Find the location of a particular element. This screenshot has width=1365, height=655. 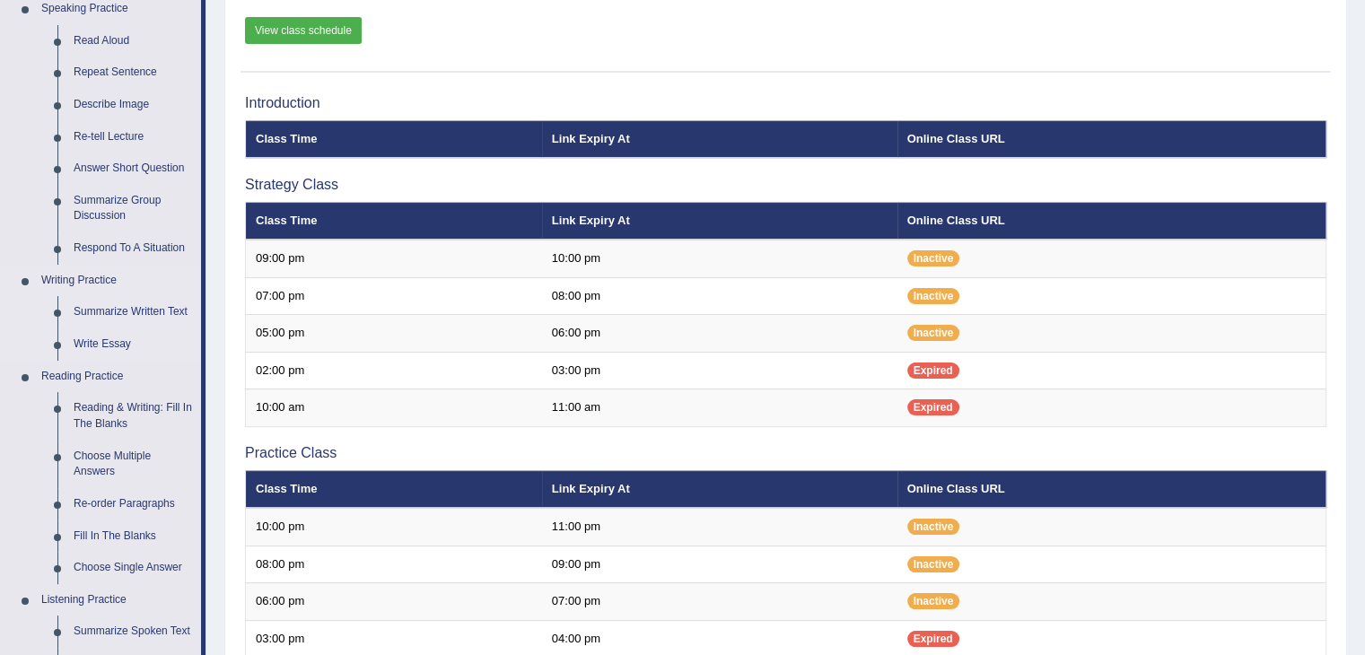

a: Repeat Sentence is located at coordinates (133, 73).